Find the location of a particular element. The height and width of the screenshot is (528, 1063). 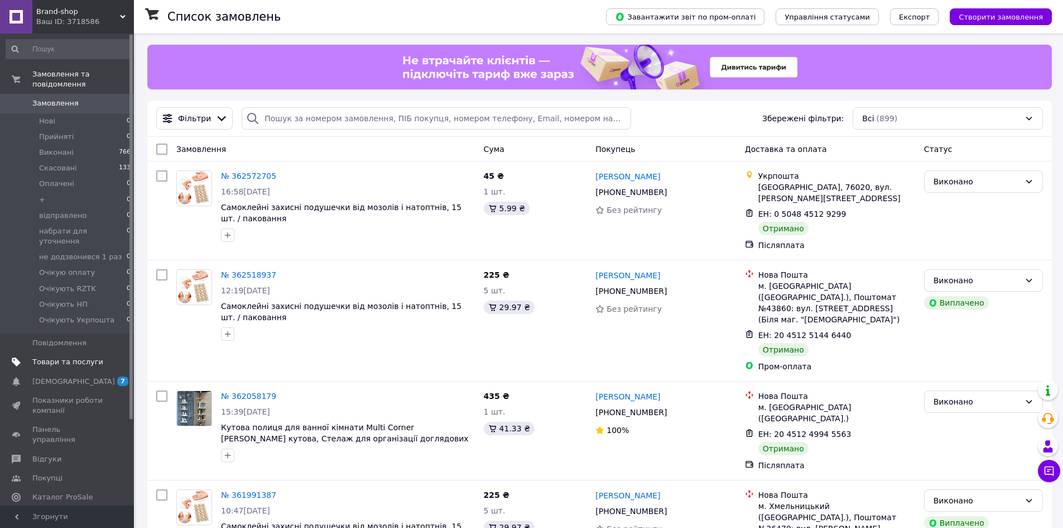

span: Очікують RZTK is located at coordinates (68, 289).